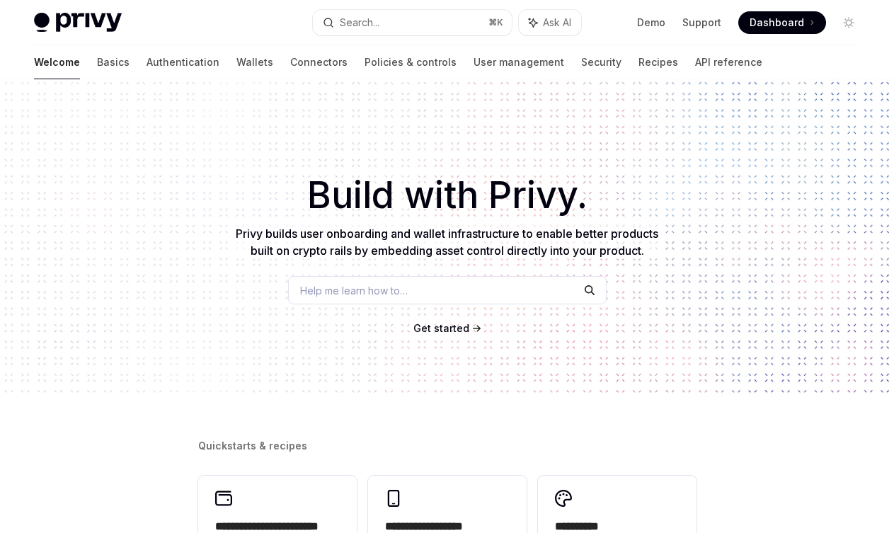  Describe the element at coordinates (782, 23) in the screenshot. I see `a: Dashboard` at that location.